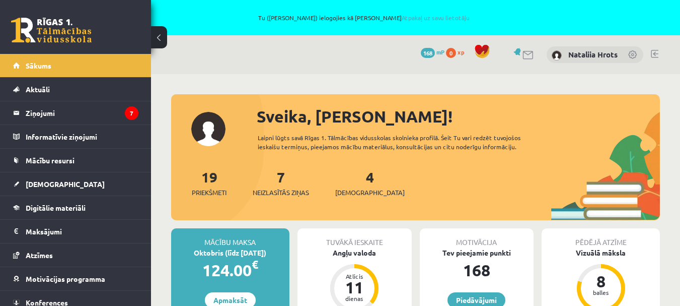  Describe the element at coordinates (593, 54) in the screenshot. I see `a: Nataliia Hrots` at that location.